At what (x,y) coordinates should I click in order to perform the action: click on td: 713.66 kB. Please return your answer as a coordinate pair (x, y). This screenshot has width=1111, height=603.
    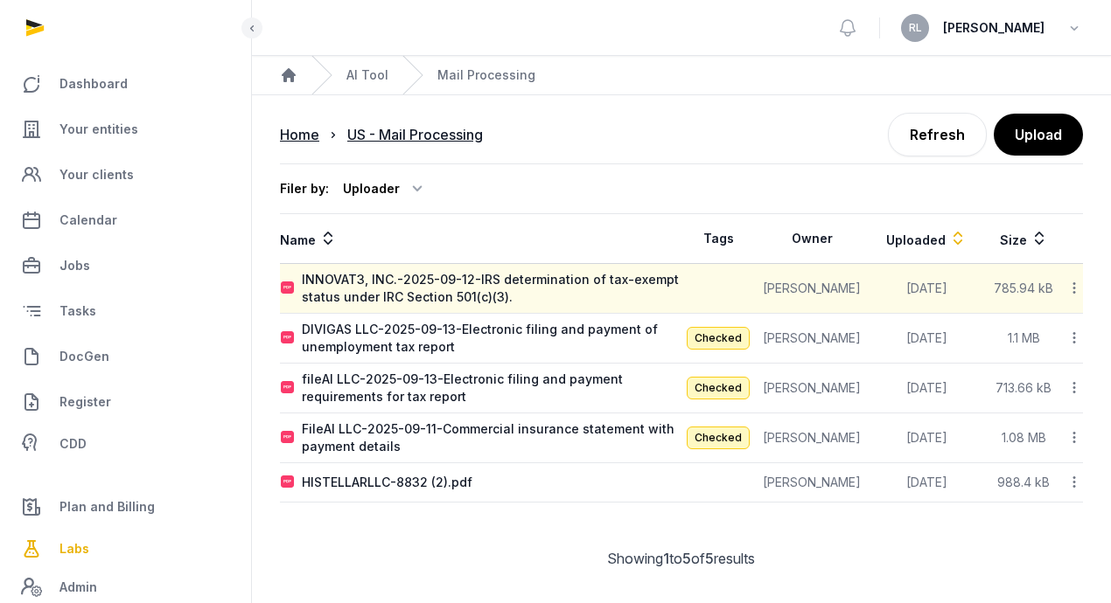
    Looking at the image, I should click on (1023, 388).